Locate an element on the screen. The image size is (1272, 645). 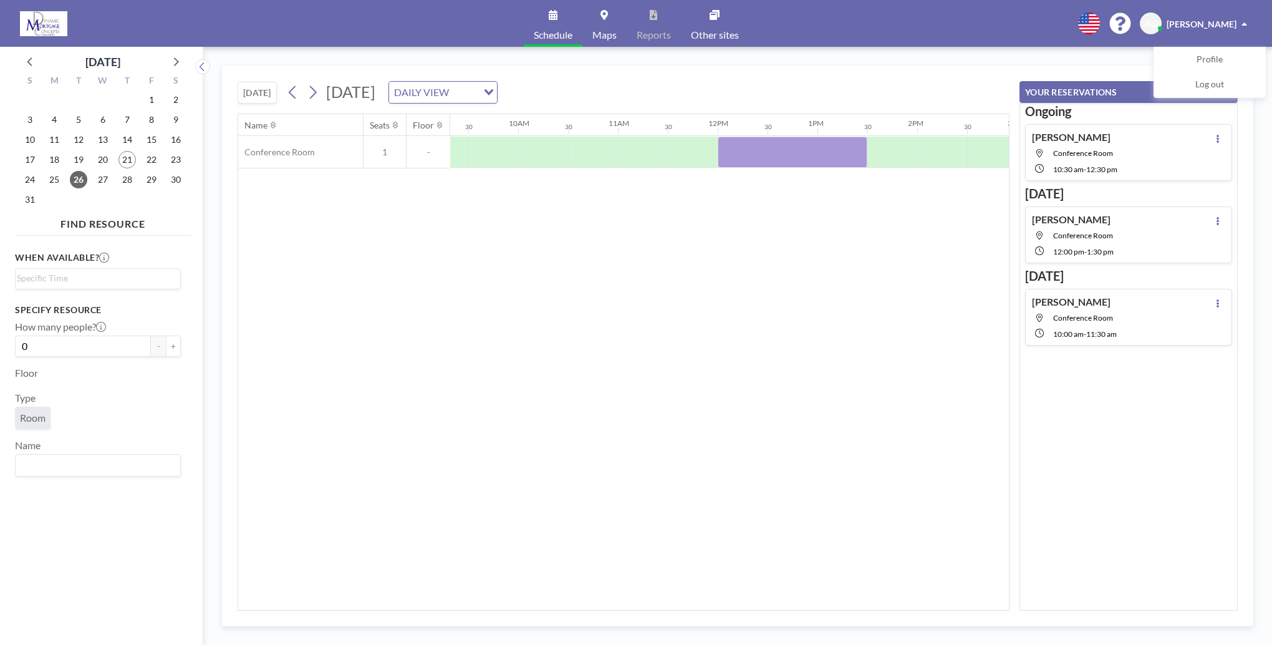
div: M is located at coordinates (54, 82).